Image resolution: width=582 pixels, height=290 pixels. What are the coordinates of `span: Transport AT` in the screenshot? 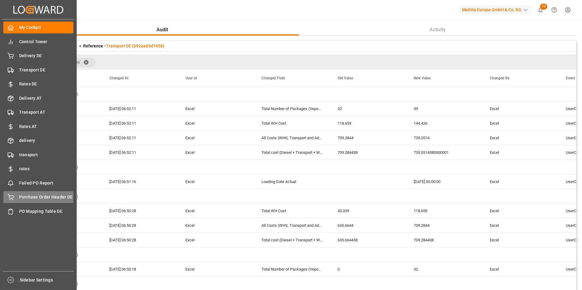 It's located at (46, 112).